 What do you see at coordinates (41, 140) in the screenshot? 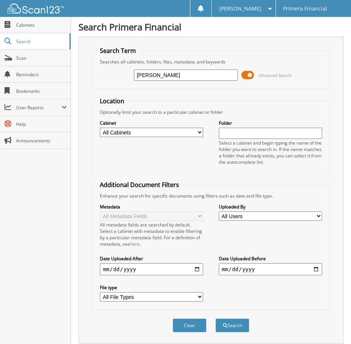
I see `span: Announcements` at bounding box center [41, 140].